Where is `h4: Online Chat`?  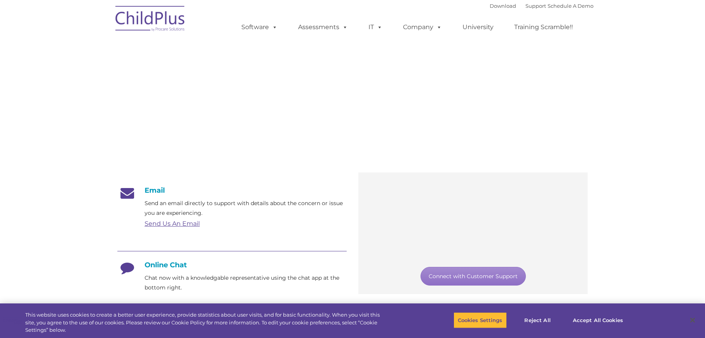 h4: Online Chat is located at coordinates (232, 265).